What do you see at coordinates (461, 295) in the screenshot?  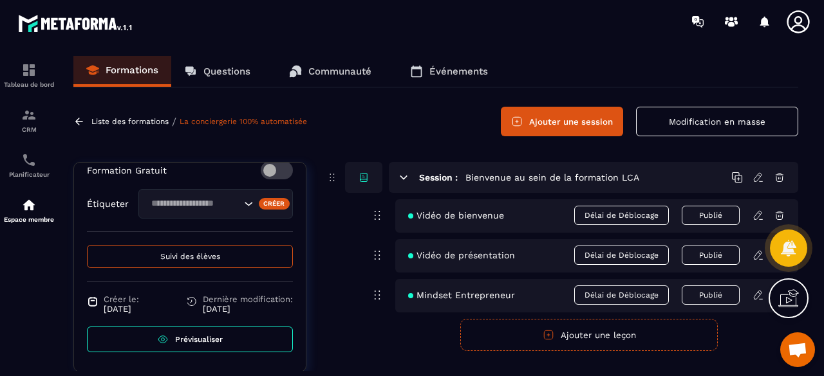 I see `span: Mindset Entrepreneur` at bounding box center [461, 295].